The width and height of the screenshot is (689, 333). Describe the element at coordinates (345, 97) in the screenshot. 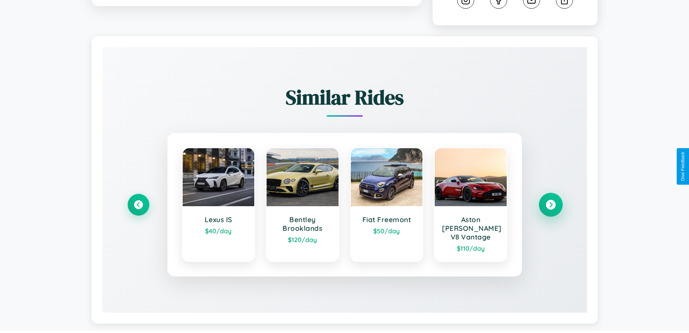

I see `h2: Similar Rides` at that location.